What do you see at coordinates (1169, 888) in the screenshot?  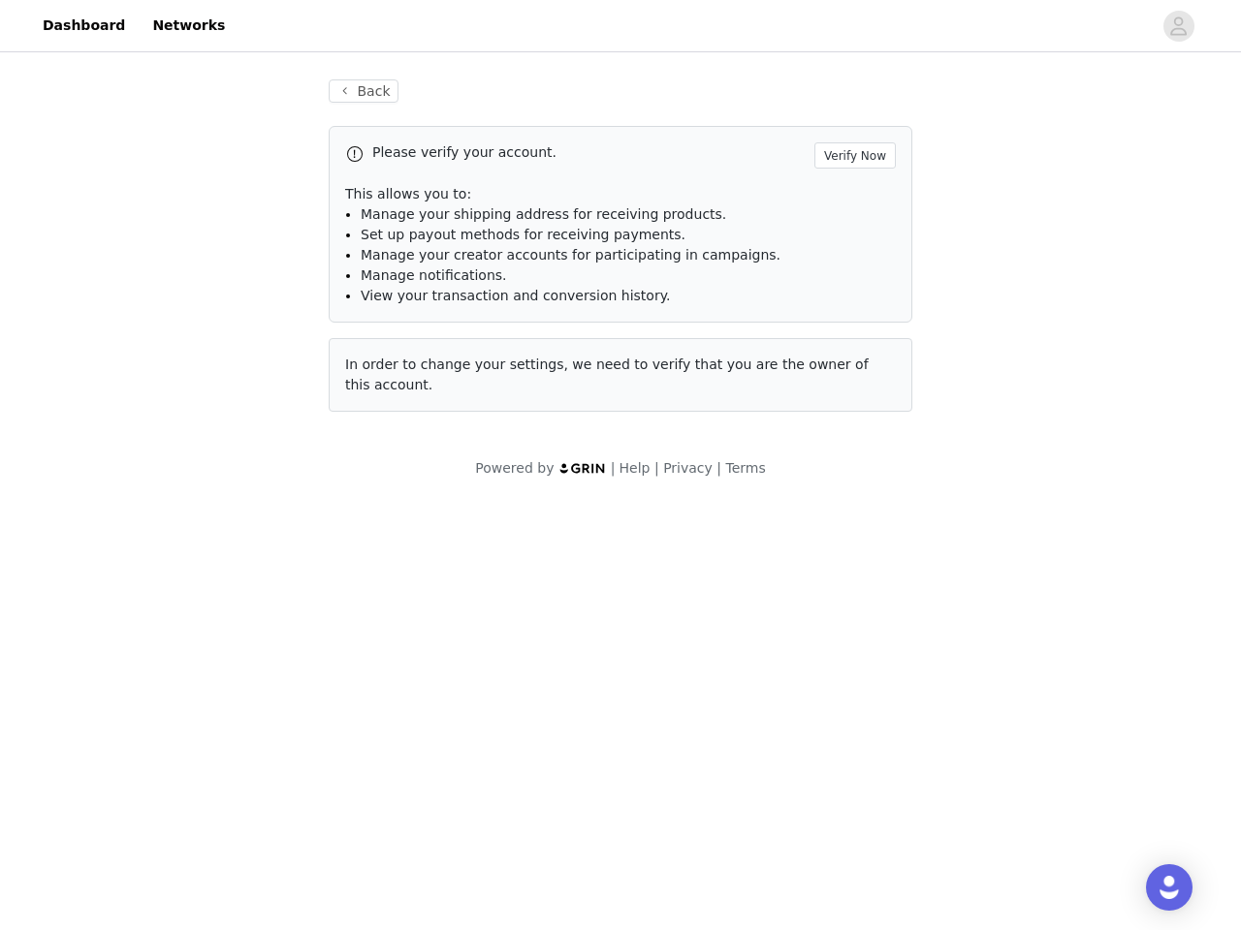 I see `div: Open Intercom Messenger` at bounding box center [1169, 888].